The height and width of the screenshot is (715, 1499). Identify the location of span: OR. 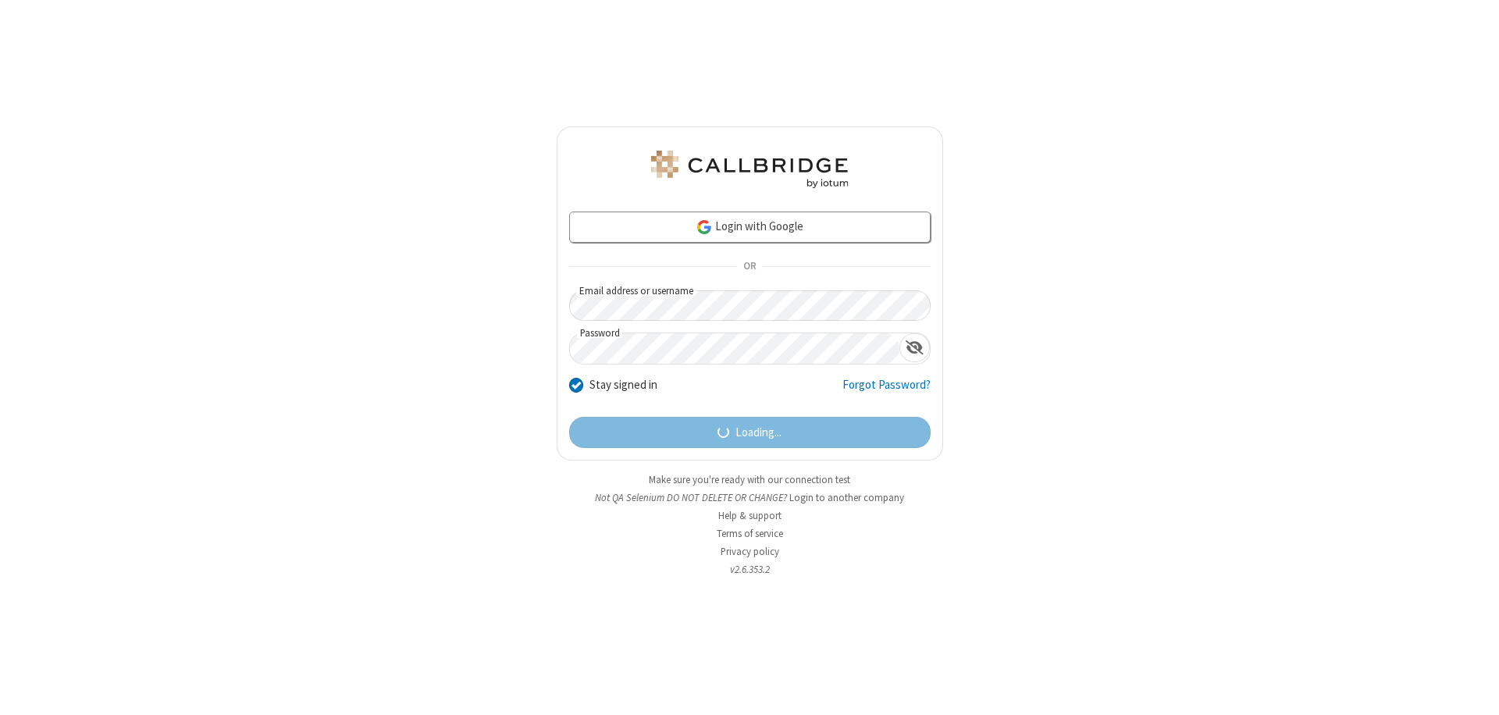
(750, 267).